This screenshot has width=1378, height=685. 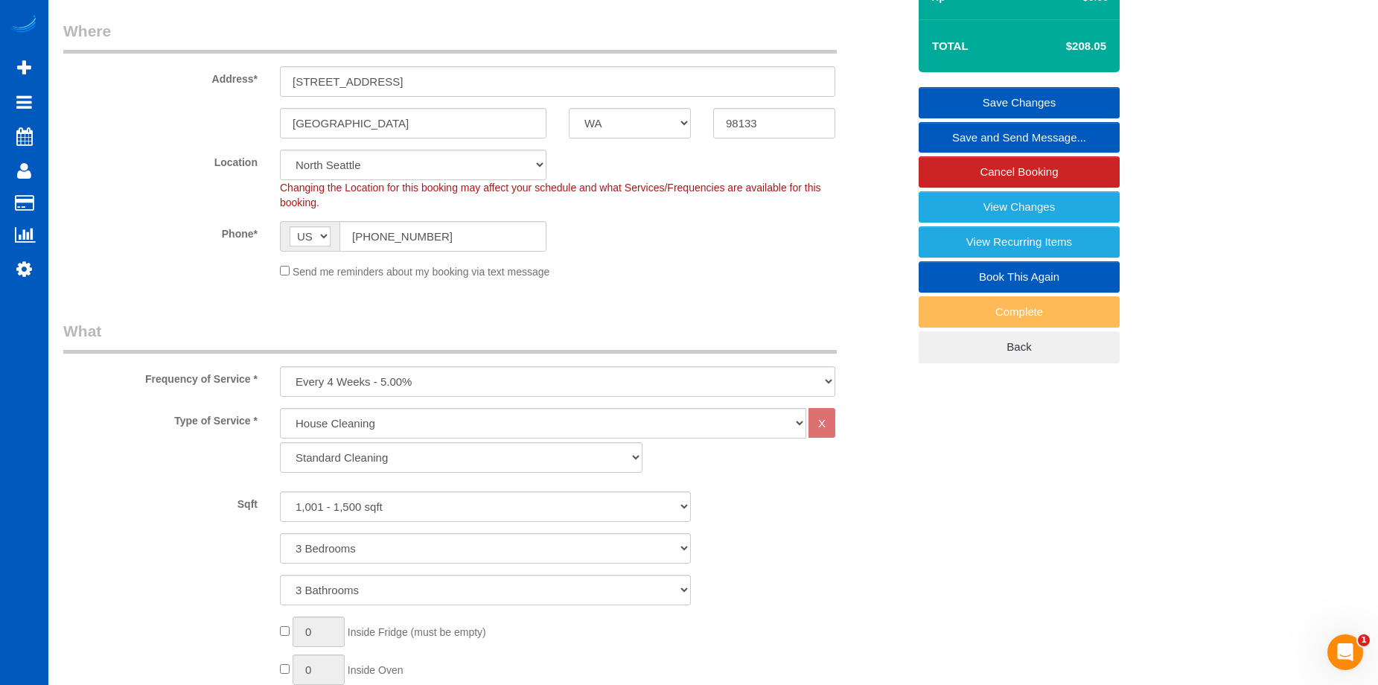 What do you see at coordinates (550, 195) in the screenshot?
I see `span: Changing the Location for this booking may affect your schedule and what Services/Frequencies are...` at bounding box center [550, 195].